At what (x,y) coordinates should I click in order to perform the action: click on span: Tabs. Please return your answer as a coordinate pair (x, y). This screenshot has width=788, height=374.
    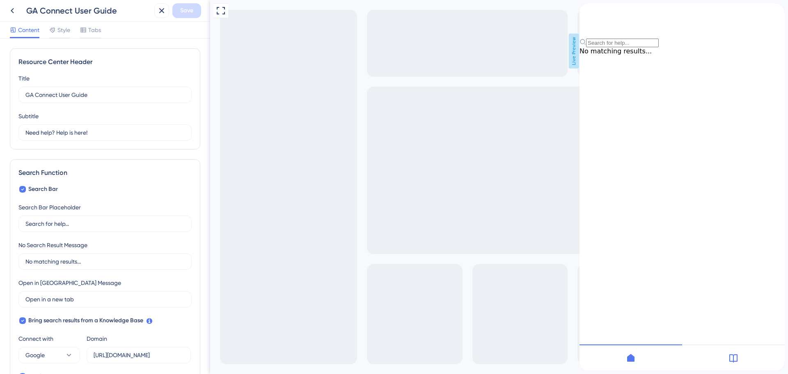
    Looking at the image, I should click on (94, 30).